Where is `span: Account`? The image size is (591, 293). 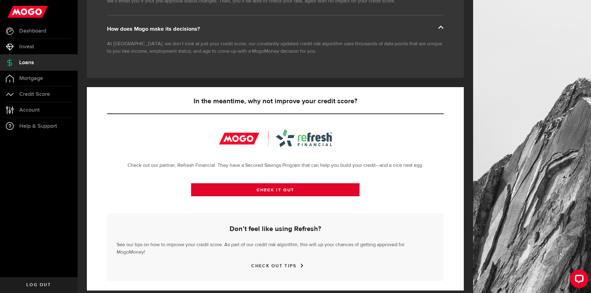
span: Account is located at coordinates (29, 110).